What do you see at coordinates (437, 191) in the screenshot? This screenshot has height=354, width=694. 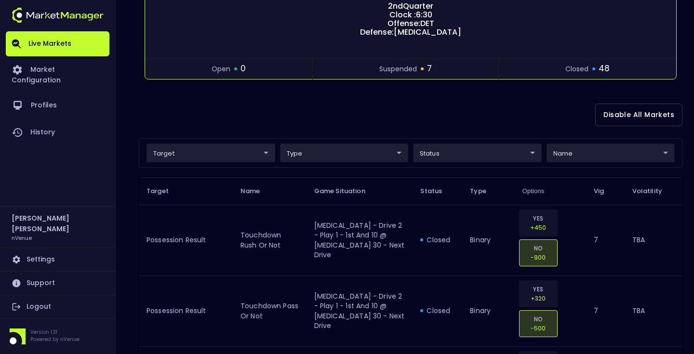 I see `span: Status` at bounding box center [437, 191].